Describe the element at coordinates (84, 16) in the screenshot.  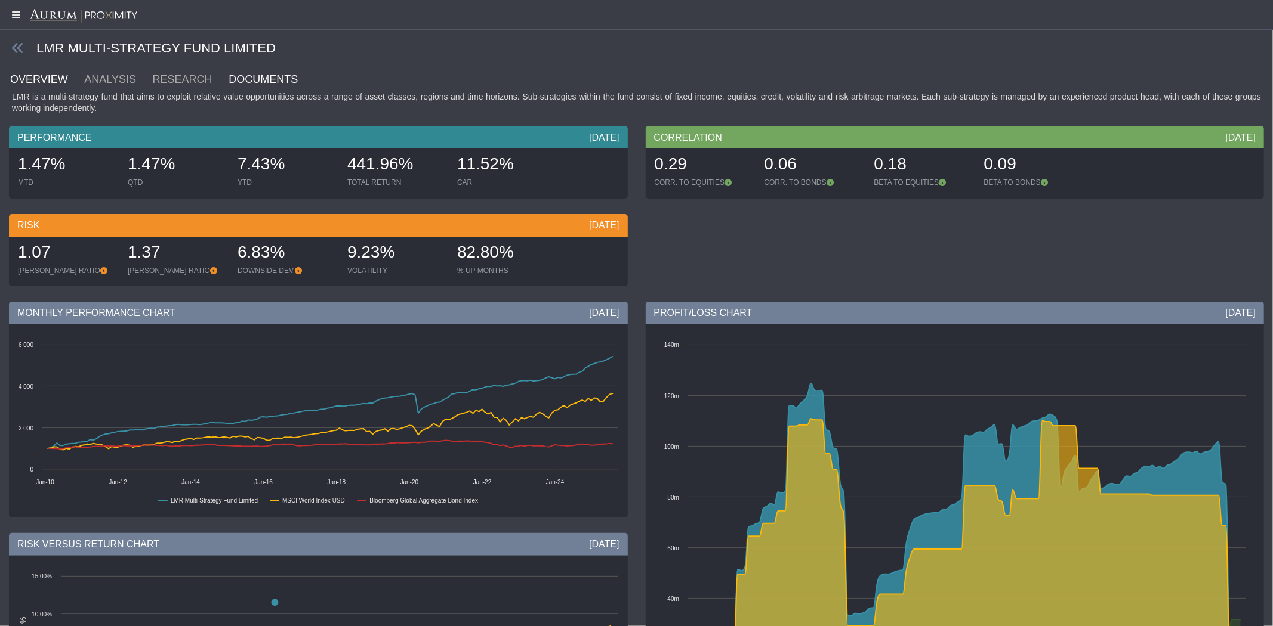
I see `img: Aurum-Proximity%20white.svg` at that location.